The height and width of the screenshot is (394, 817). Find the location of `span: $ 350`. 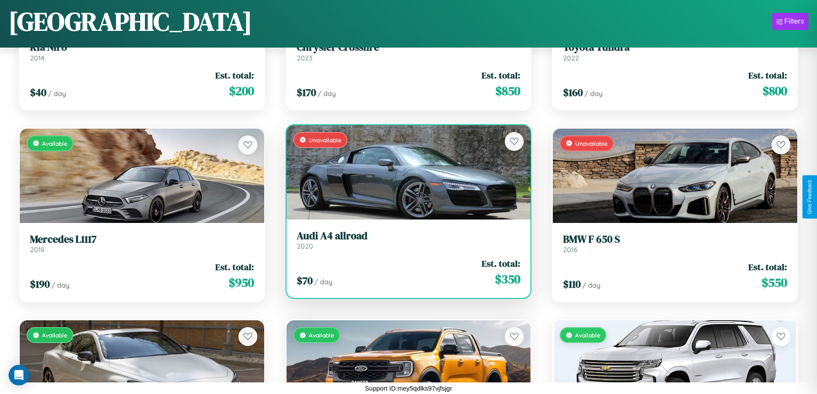

span: $ 350 is located at coordinates (507, 279).